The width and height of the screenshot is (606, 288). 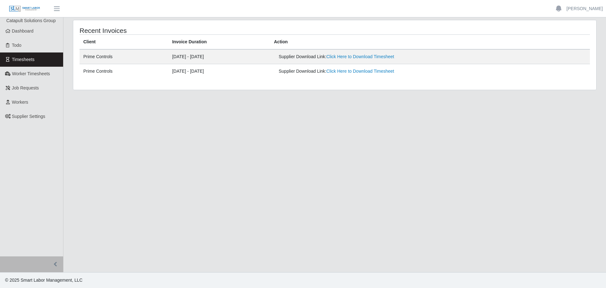 What do you see at coordinates (430, 42) in the screenshot?
I see `th: Action` at bounding box center [430, 42].